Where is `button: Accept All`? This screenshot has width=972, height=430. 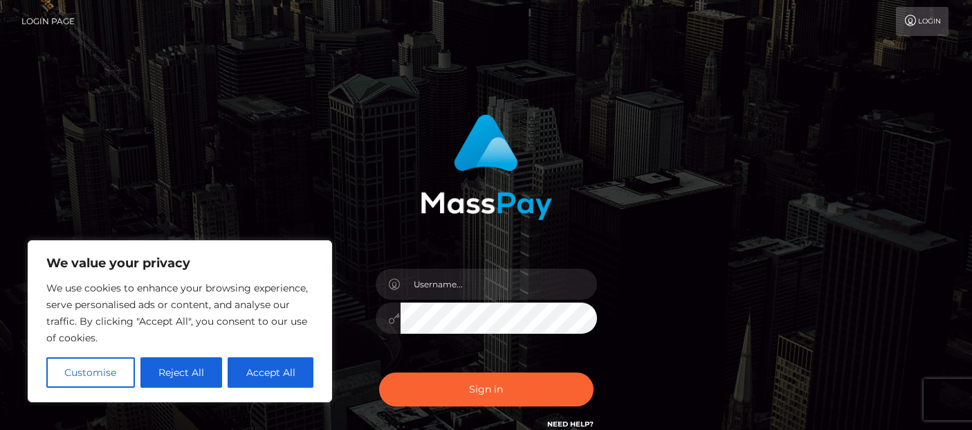
button: Accept All is located at coordinates (271, 372).